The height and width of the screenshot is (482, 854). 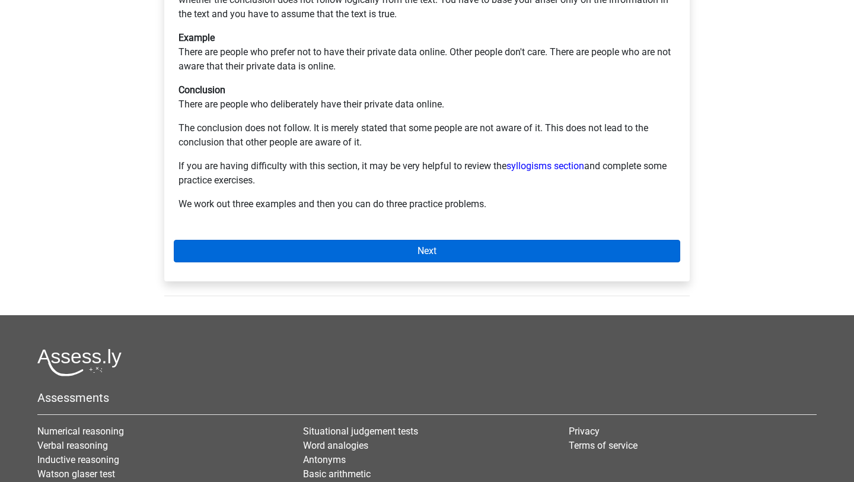 What do you see at coordinates (76, 473) in the screenshot?
I see `a: Watson glaser test` at bounding box center [76, 473].